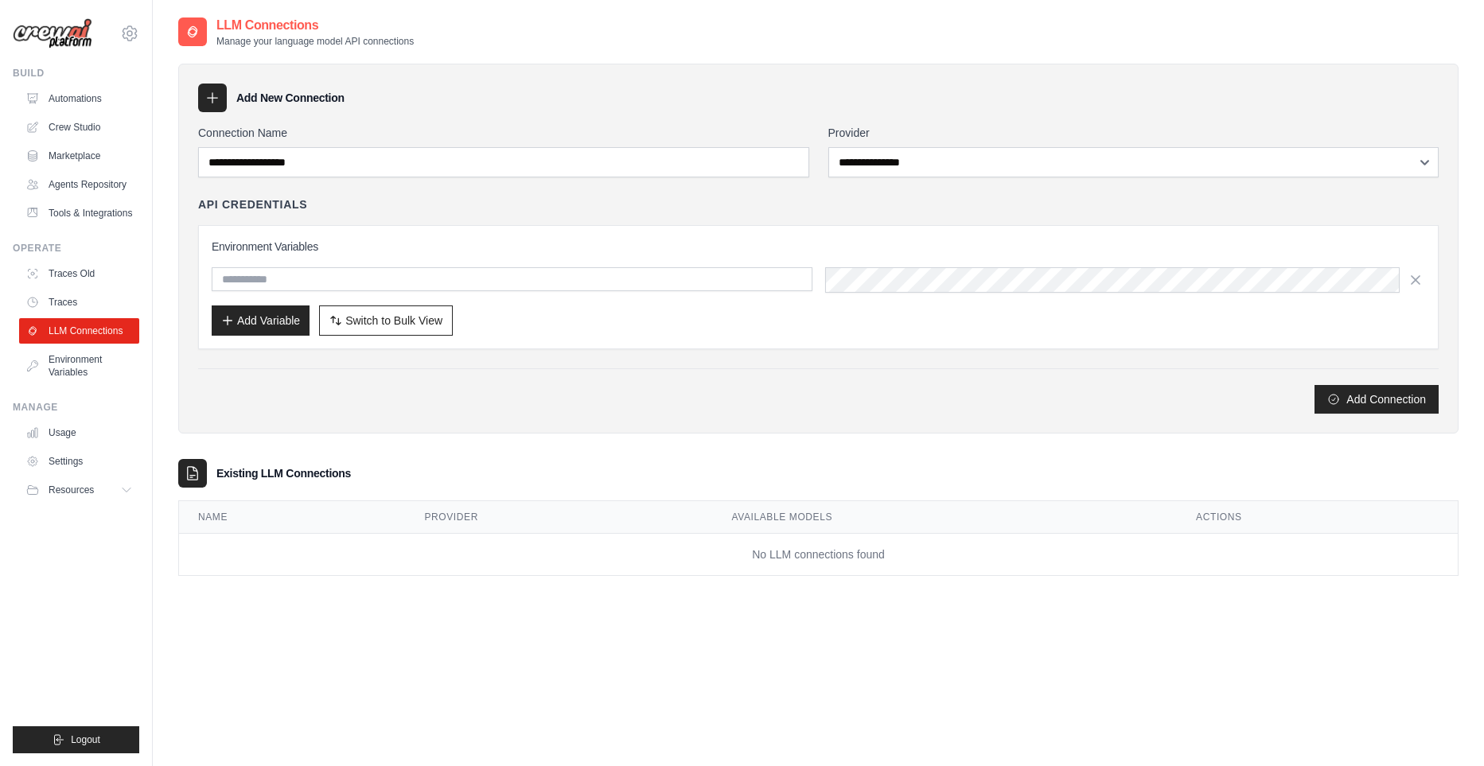 The width and height of the screenshot is (1484, 766). Describe the element at coordinates (76, 248) in the screenshot. I see `div: Operate` at that location.